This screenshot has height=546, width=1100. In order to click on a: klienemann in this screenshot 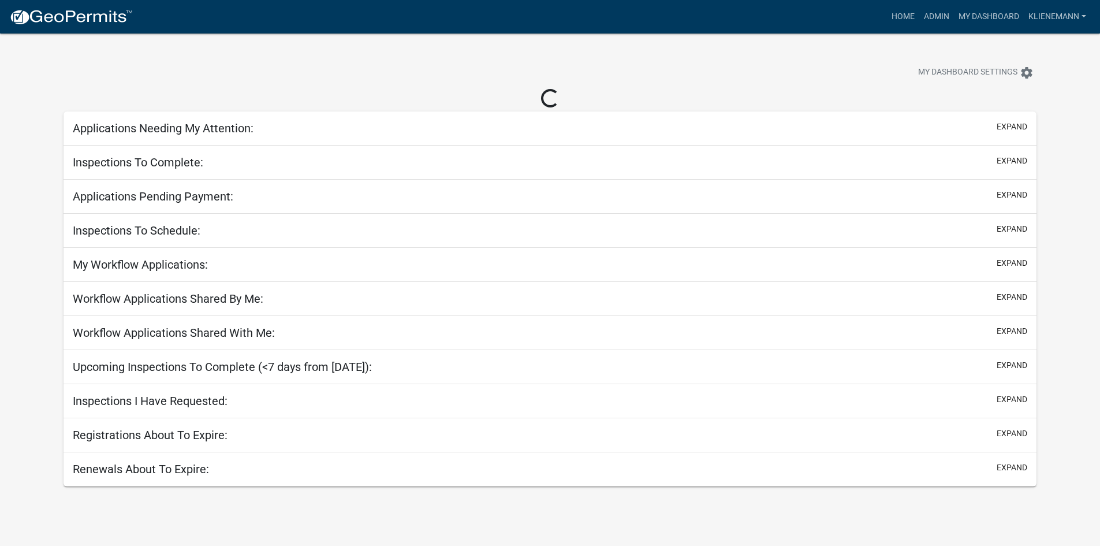, I will do `click(1057, 17)`.